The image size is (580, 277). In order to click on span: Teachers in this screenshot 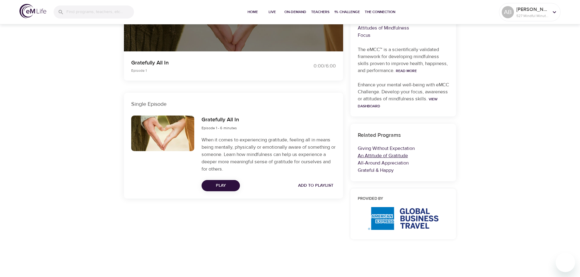, I will do `click(320, 12)`.